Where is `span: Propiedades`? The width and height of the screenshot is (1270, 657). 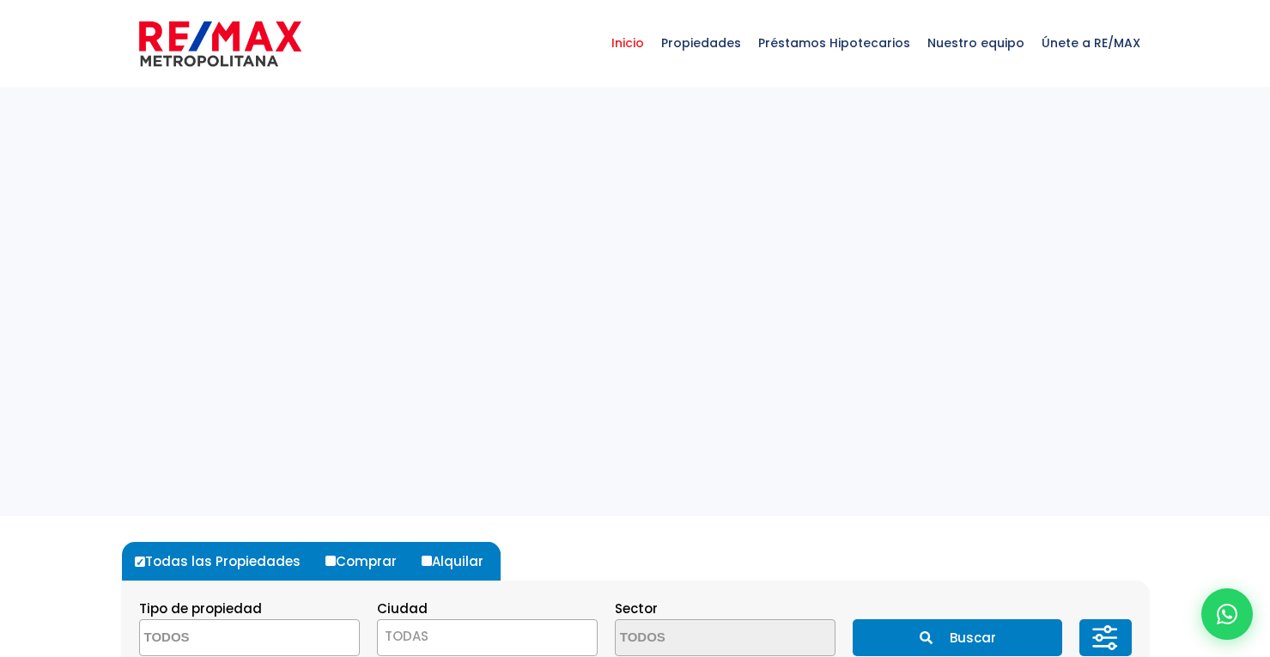
span: Propiedades is located at coordinates (701, 43).